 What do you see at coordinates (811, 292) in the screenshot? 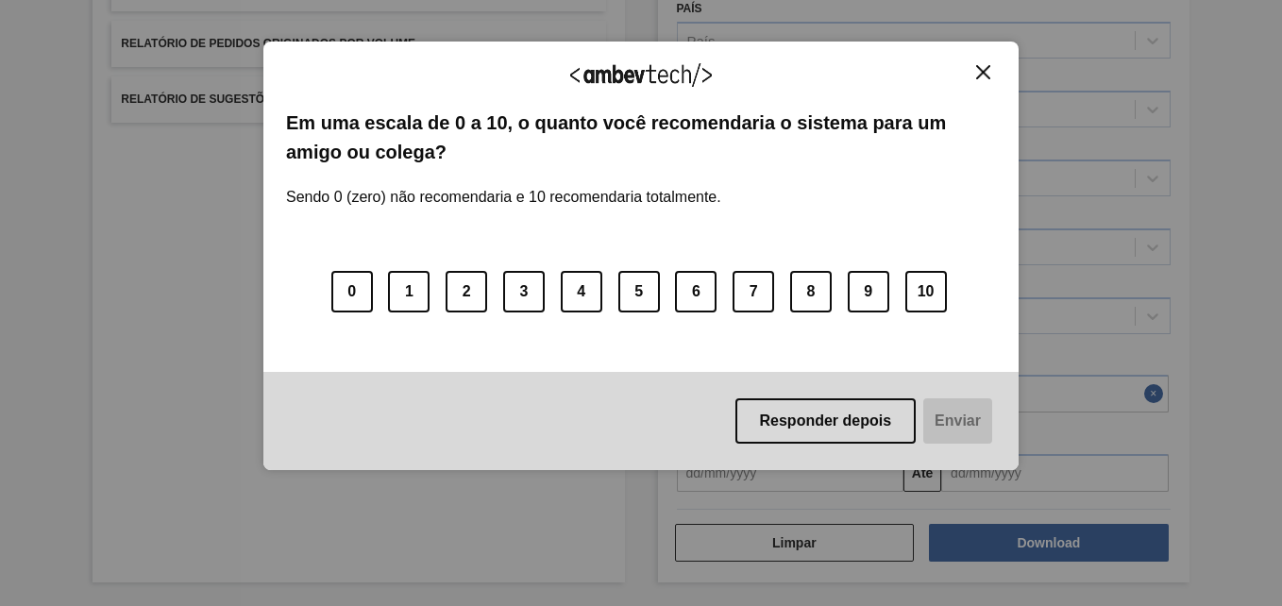
I see `button: 8` at bounding box center [811, 292].